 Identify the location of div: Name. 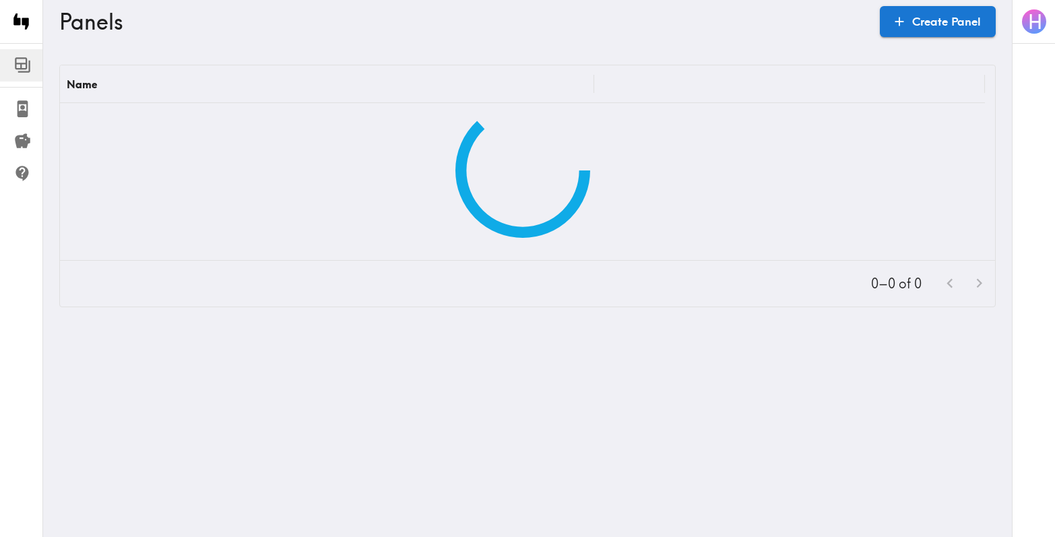
(81, 84).